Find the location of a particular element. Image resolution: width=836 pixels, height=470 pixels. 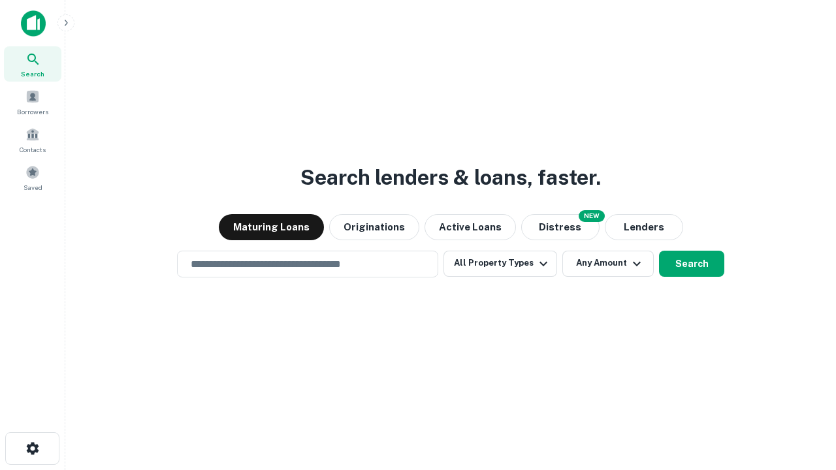

button: Originations is located at coordinates (374, 227).